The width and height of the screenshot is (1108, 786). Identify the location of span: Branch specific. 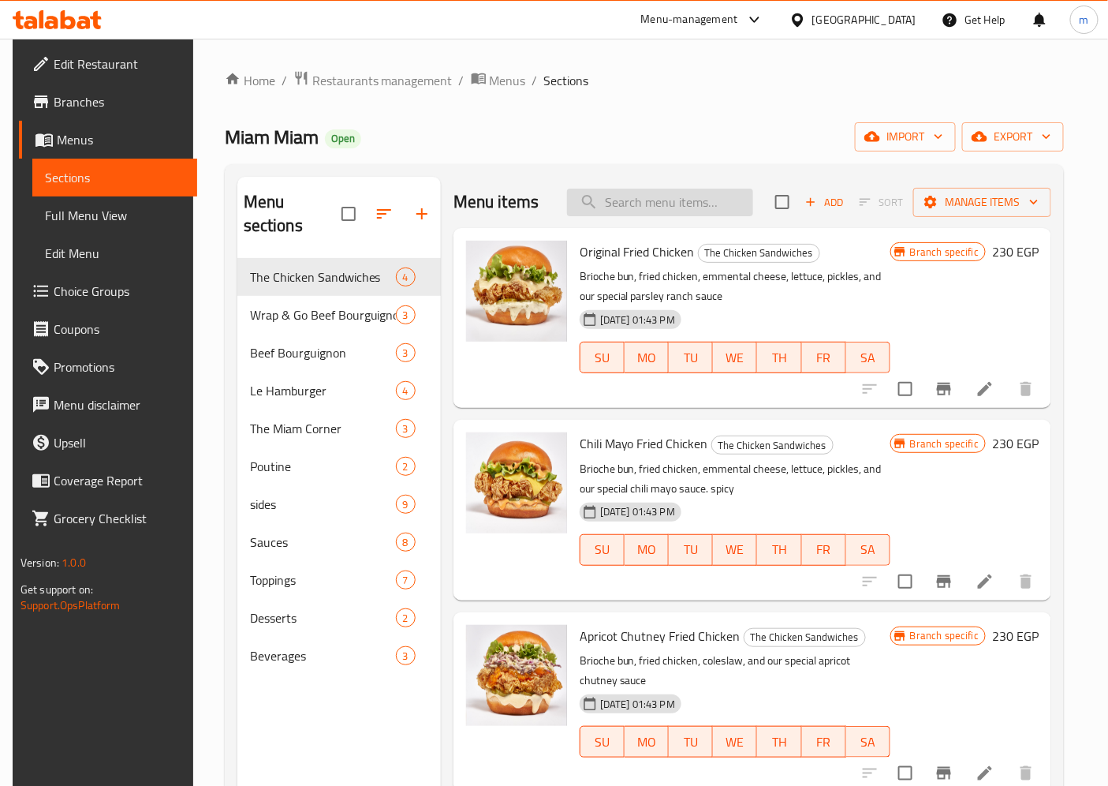
(944, 252).